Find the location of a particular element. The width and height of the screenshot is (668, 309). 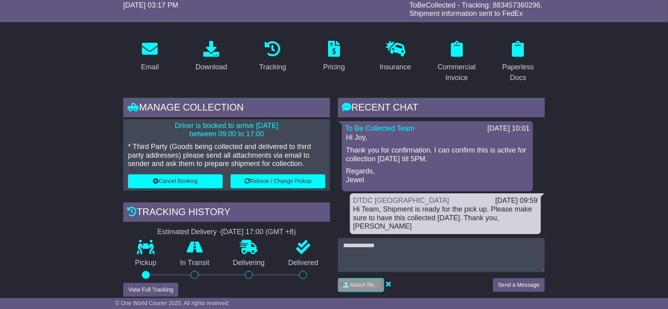

button: View Full Tracking is located at coordinates (151, 290).